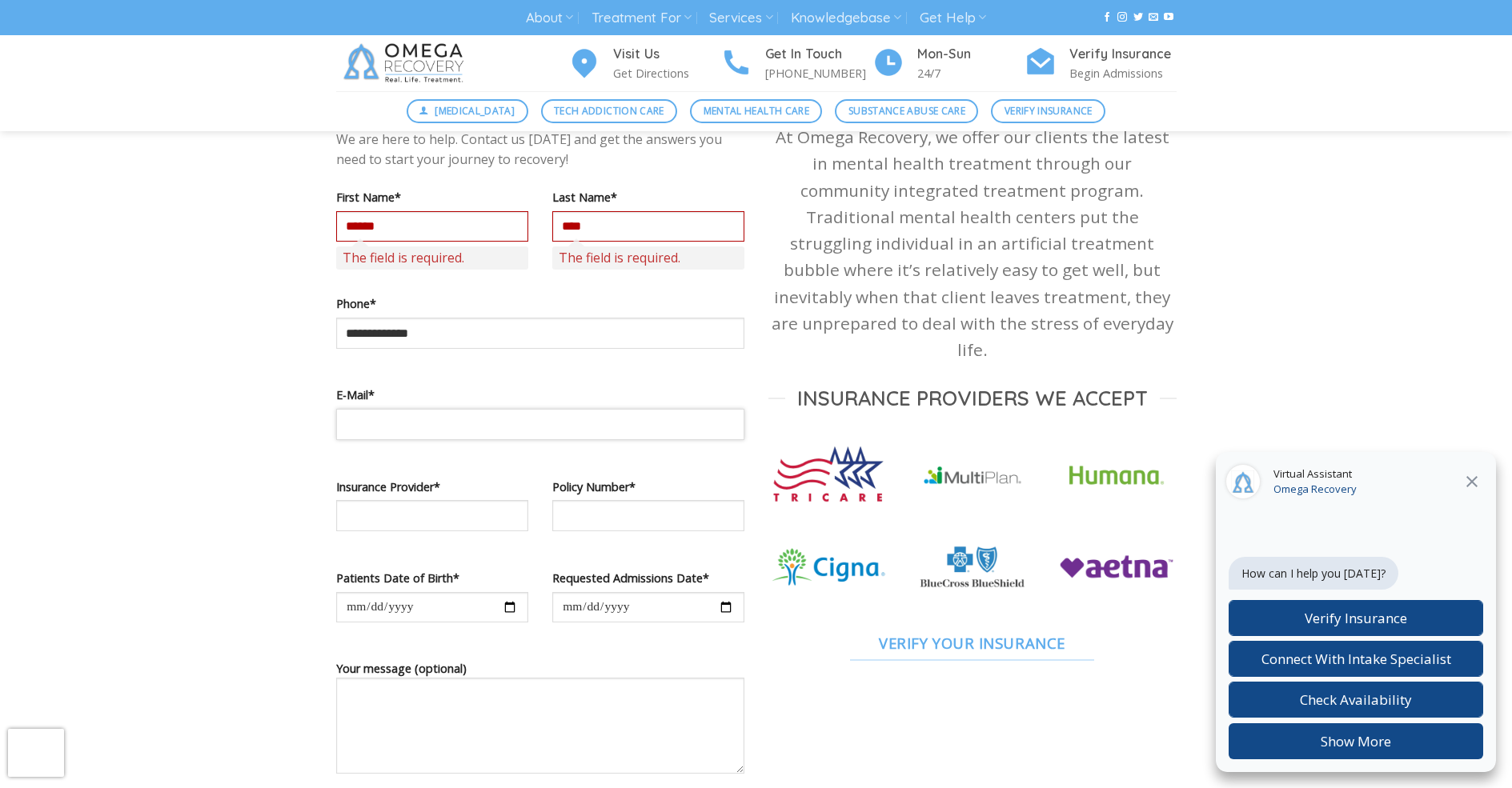  I want to click on a: About, so click(549, 18).